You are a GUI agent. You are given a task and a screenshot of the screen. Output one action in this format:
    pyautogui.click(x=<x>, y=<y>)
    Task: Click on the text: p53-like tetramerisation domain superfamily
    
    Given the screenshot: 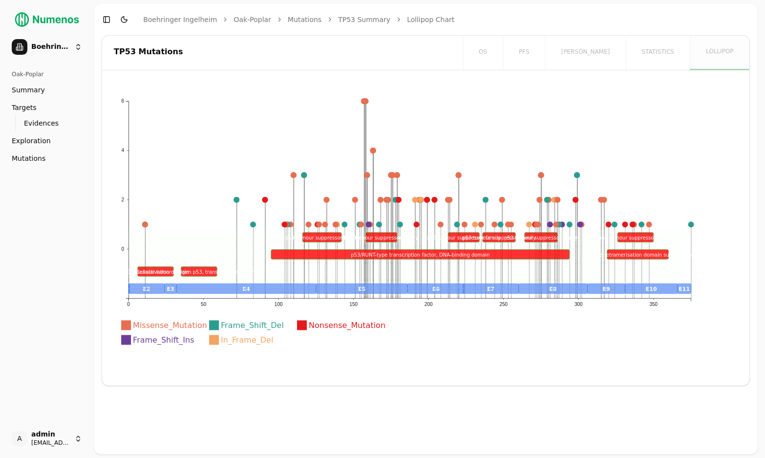 What is the action you would take?
    pyautogui.click(x=638, y=255)
    